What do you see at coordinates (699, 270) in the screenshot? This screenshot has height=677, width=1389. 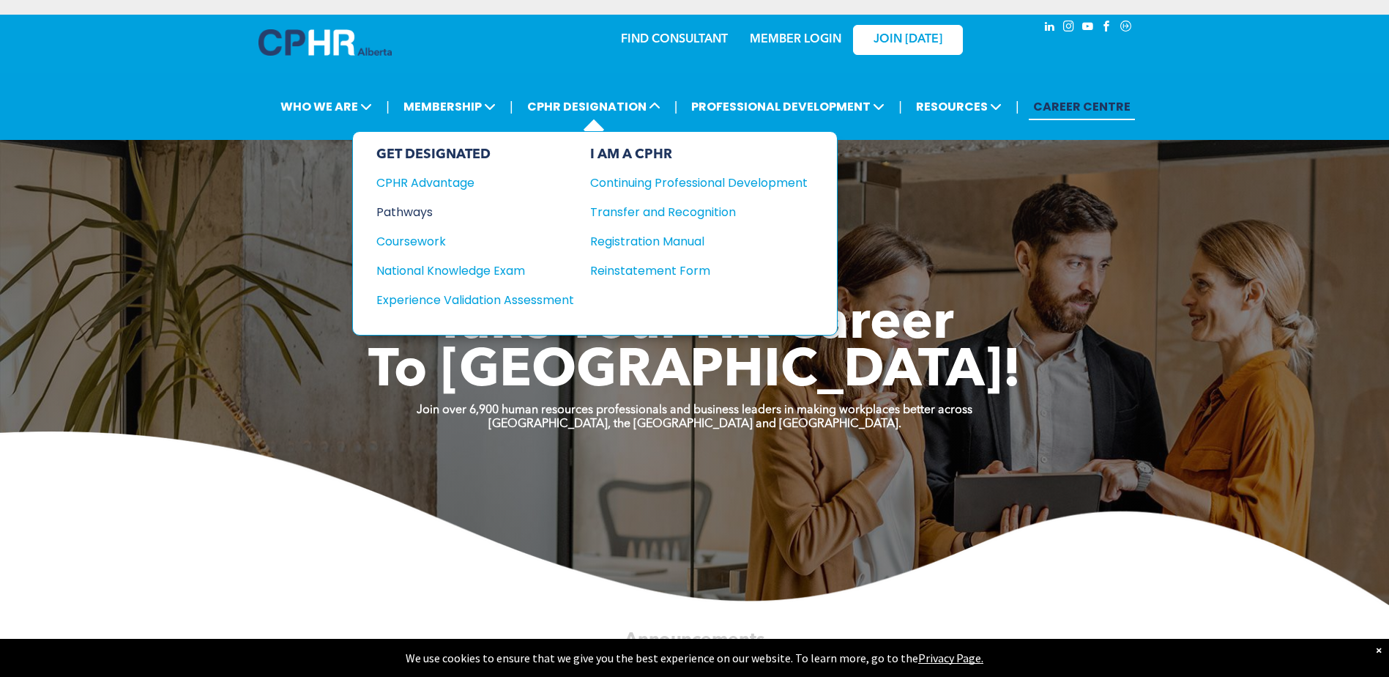 I see `a: Reinstatement Form` at bounding box center [699, 270].